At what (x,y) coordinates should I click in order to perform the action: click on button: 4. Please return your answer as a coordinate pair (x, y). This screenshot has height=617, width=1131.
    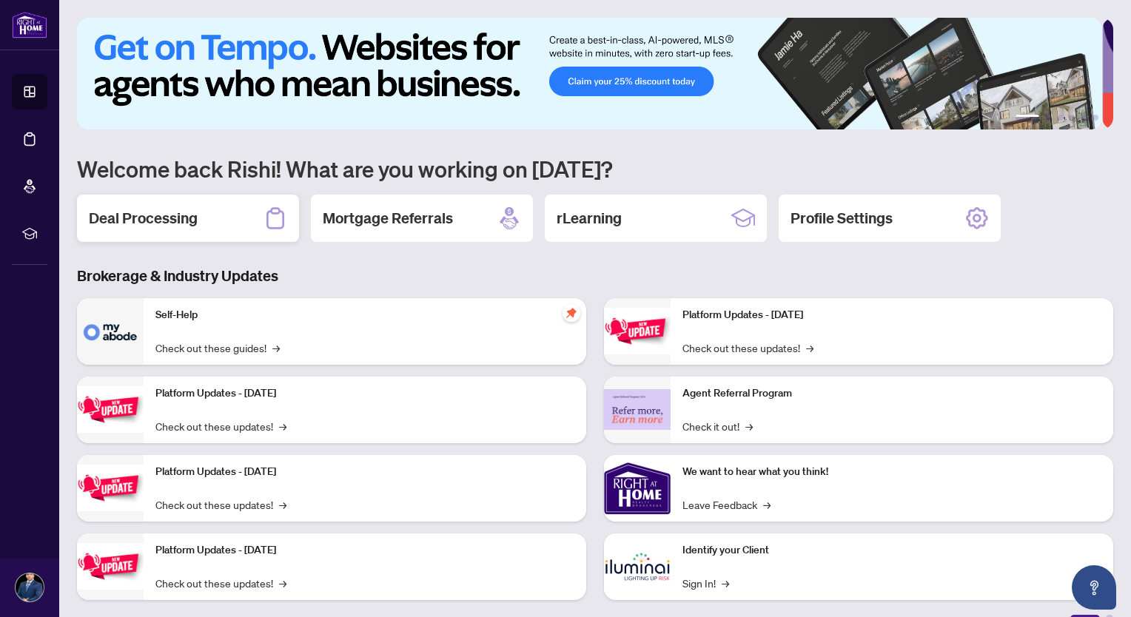
    Looking at the image, I should click on (1072, 118).